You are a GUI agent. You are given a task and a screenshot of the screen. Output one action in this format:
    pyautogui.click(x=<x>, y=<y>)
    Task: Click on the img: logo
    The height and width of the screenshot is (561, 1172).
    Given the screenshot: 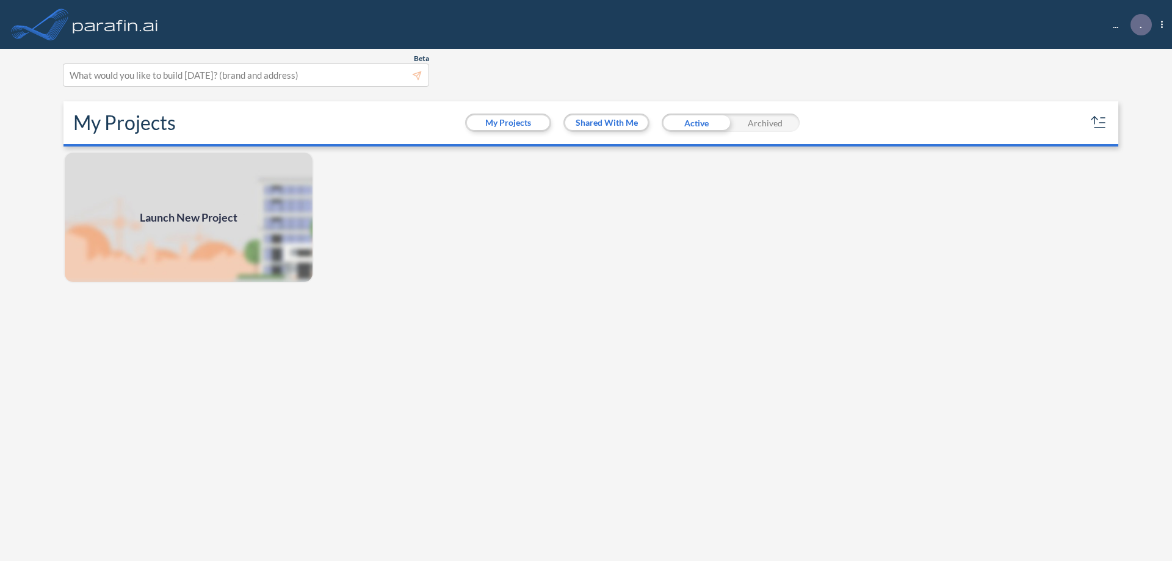 What is the action you would take?
    pyautogui.click(x=115, y=24)
    